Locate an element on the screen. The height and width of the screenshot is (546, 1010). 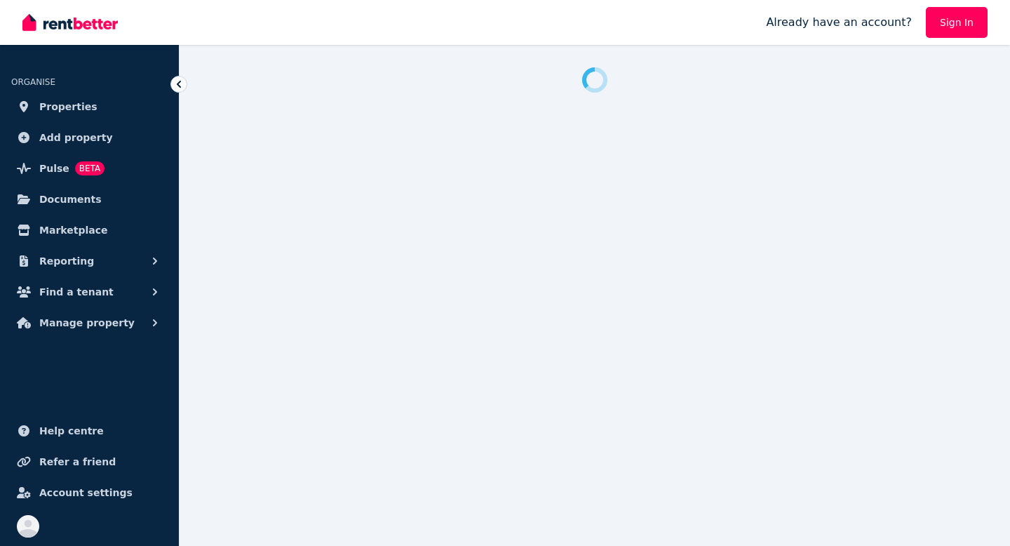
span: Help centre is located at coordinates (72, 431).